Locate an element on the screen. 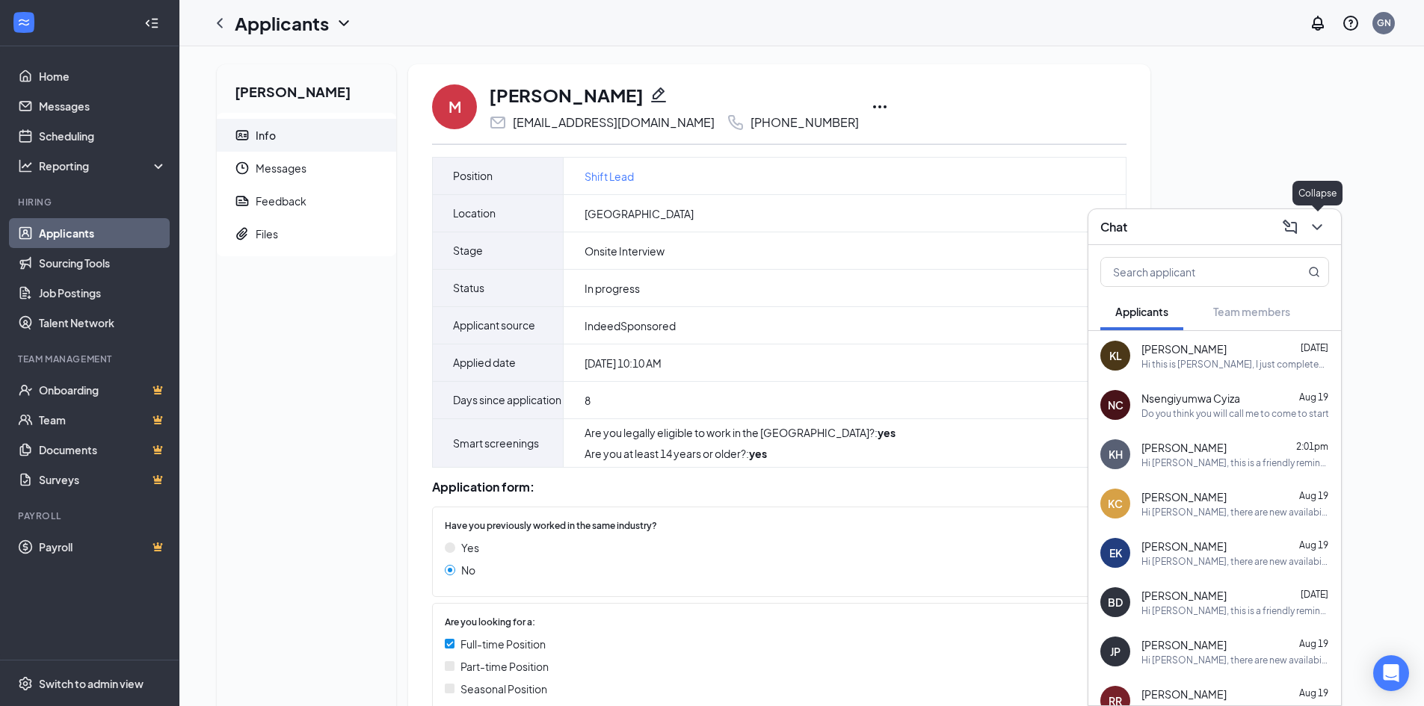 The image size is (1424, 706). svg: ContactCard is located at coordinates (242, 135).